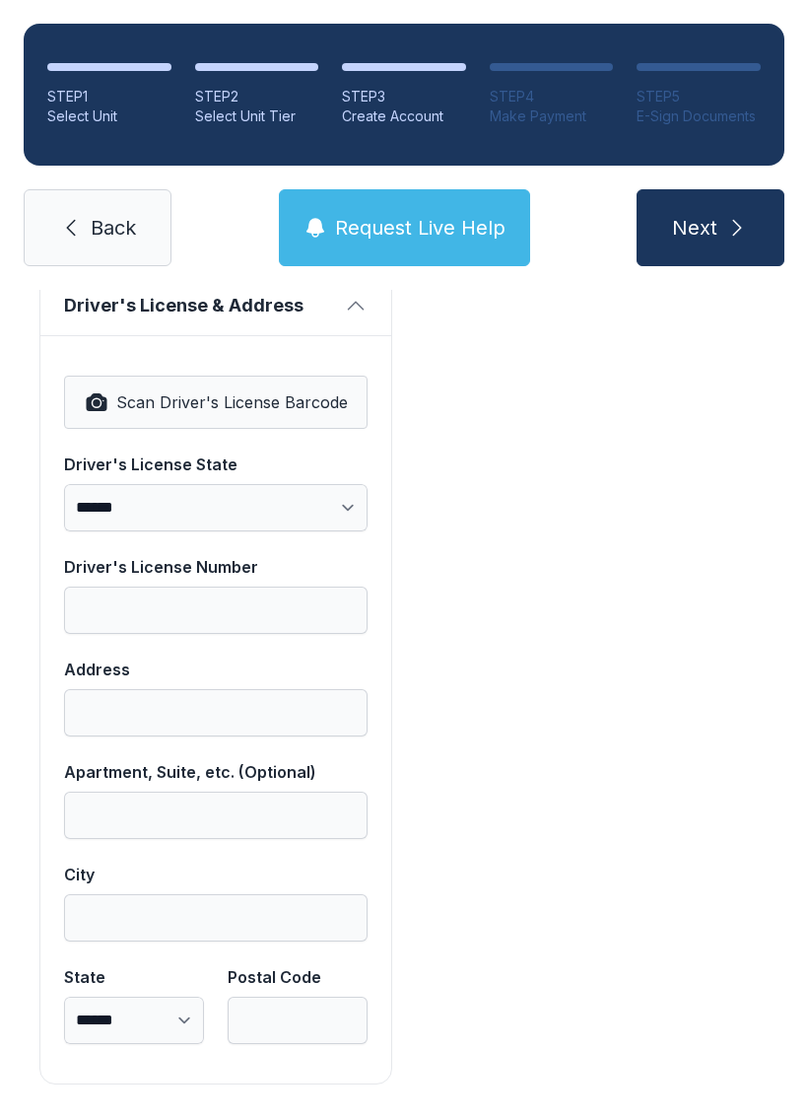  I want to click on input: City, so click(216, 918).